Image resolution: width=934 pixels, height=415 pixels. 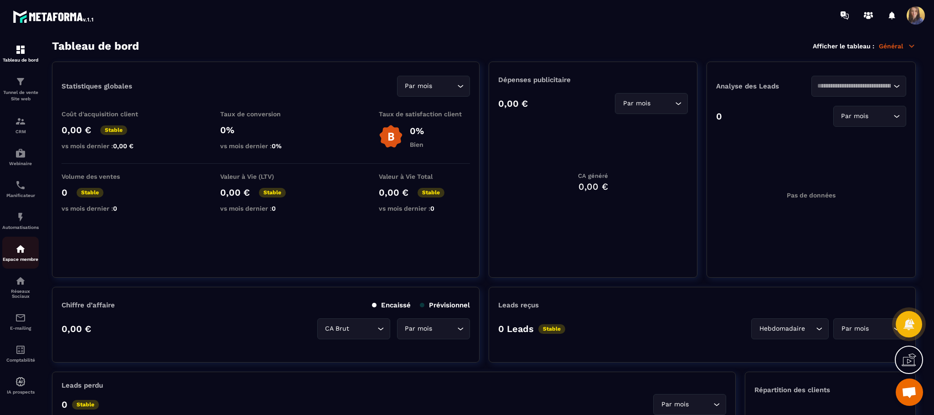 I want to click on span: 0,00 €, so click(x=123, y=146).